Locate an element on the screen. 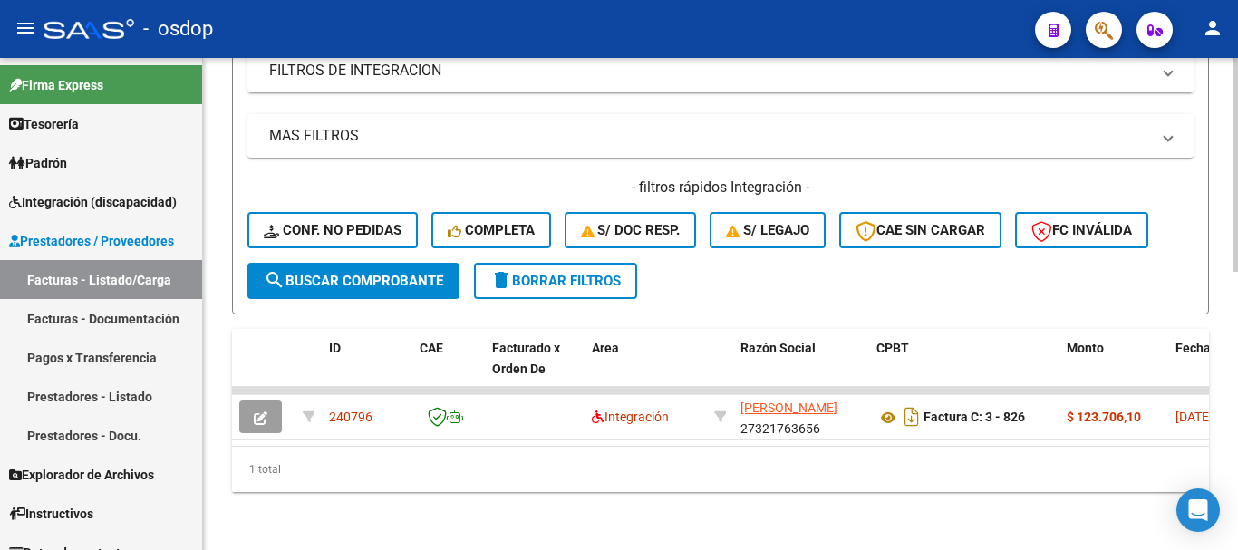 Image resolution: width=1238 pixels, height=550 pixels. span: Area is located at coordinates (606, 348).